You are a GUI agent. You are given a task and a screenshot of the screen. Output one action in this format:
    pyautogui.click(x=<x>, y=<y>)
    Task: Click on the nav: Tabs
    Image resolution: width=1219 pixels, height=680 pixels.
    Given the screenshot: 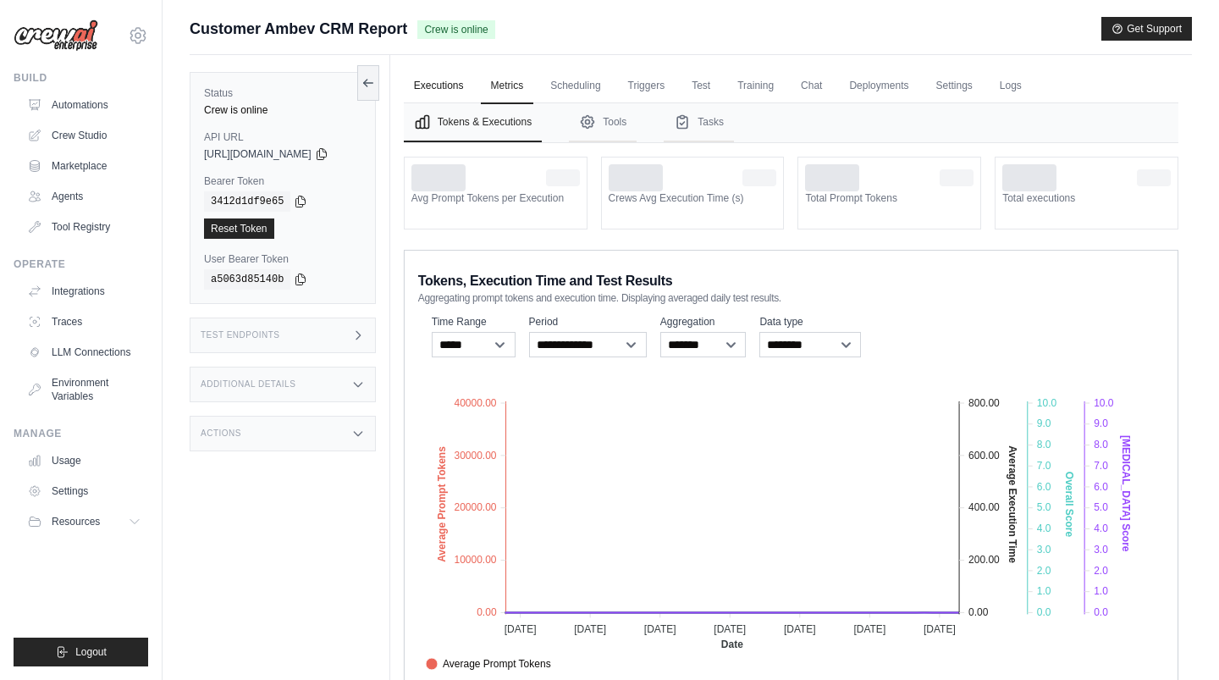 What is the action you would take?
    pyautogui.click(x=791, y=123)
    